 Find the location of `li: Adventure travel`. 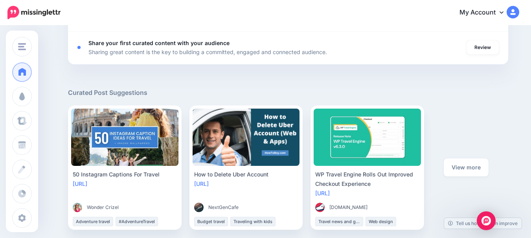

li: Adventure travel is located at coordinates (93, 222).